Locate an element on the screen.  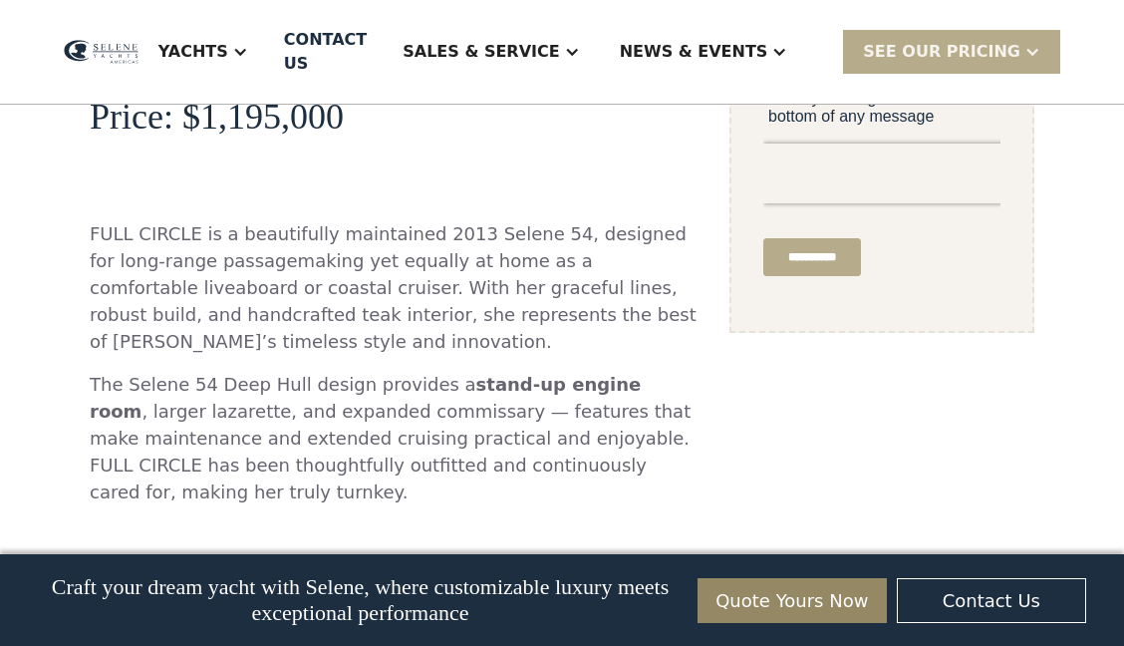
strong: I want to subscribe to your Newsletter. is located at coordinates (115, 458).